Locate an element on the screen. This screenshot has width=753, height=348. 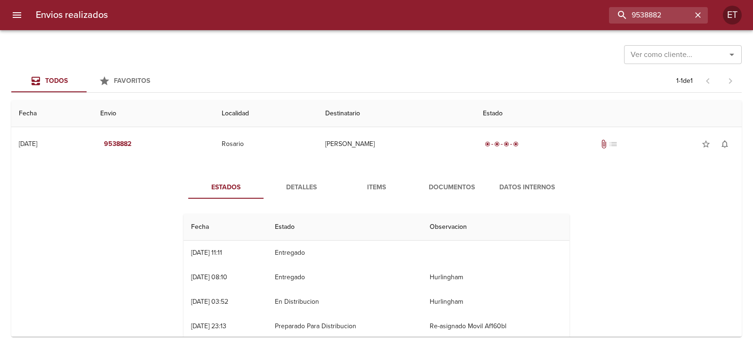
span: notifications_none is located at coordinates (725, 144).